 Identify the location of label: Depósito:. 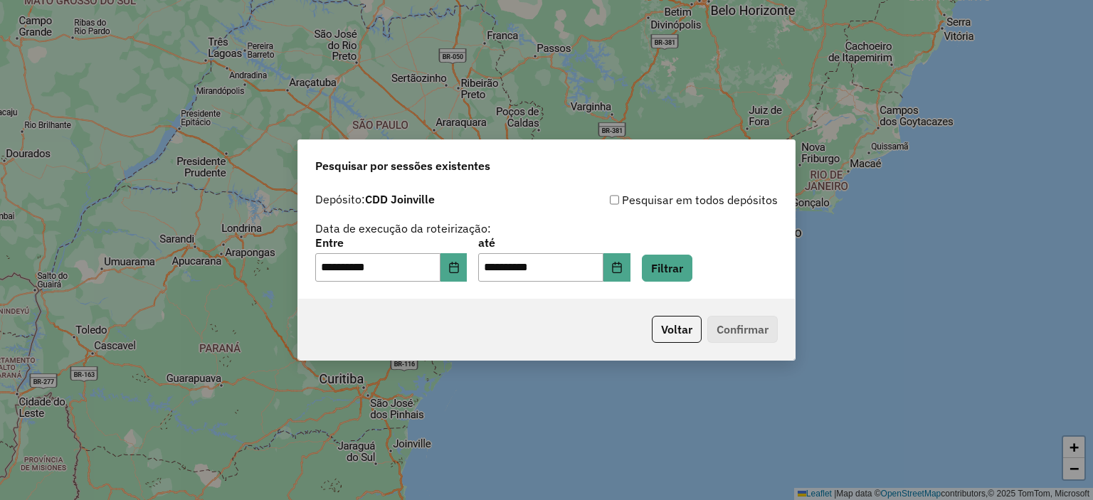
(375, 199).